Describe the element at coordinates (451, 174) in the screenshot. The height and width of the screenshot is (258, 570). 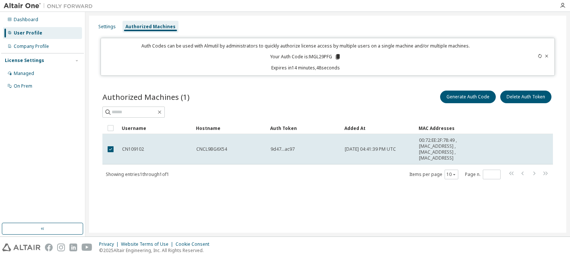
I see `button: 10` at that location.